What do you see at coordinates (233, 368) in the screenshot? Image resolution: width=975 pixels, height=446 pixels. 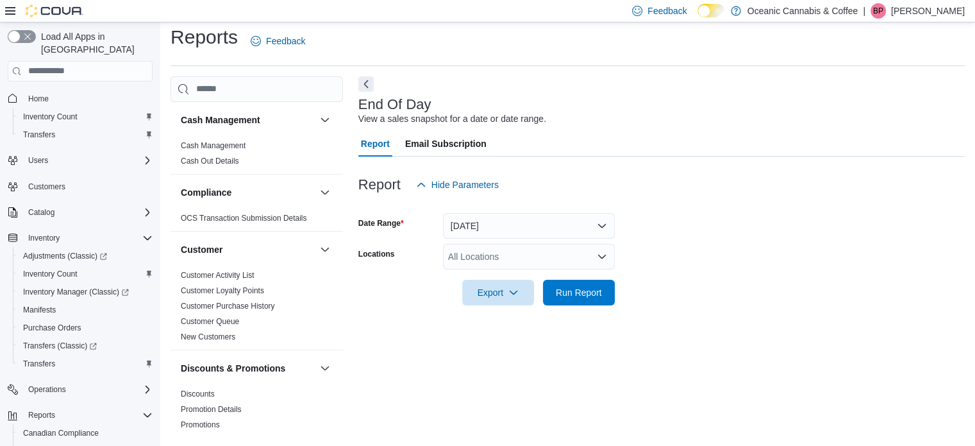 I see `h3: Discounts & Promotions` at bounding box center [233, 368].